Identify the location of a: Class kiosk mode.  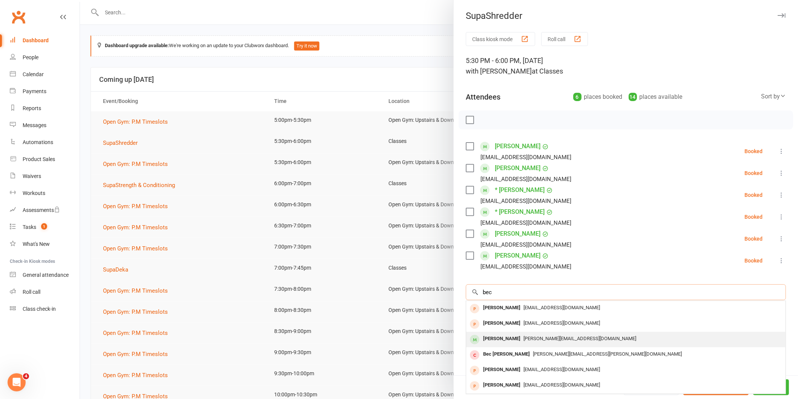
(45, 309).